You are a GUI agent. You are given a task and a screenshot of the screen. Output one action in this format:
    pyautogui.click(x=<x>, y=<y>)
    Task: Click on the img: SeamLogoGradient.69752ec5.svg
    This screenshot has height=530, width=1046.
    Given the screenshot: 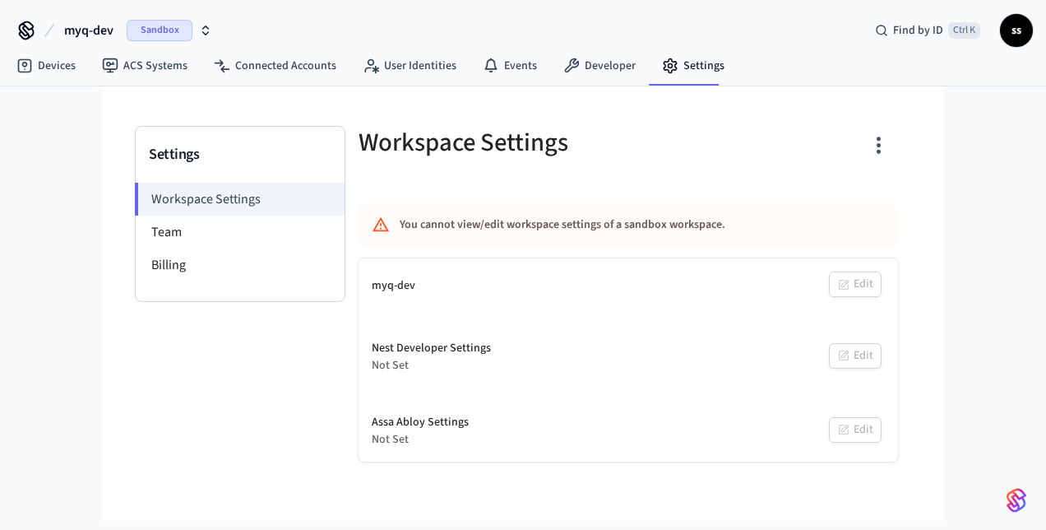 What is the action you would take?
    pyautogui.click(x=1017, y=500)
    